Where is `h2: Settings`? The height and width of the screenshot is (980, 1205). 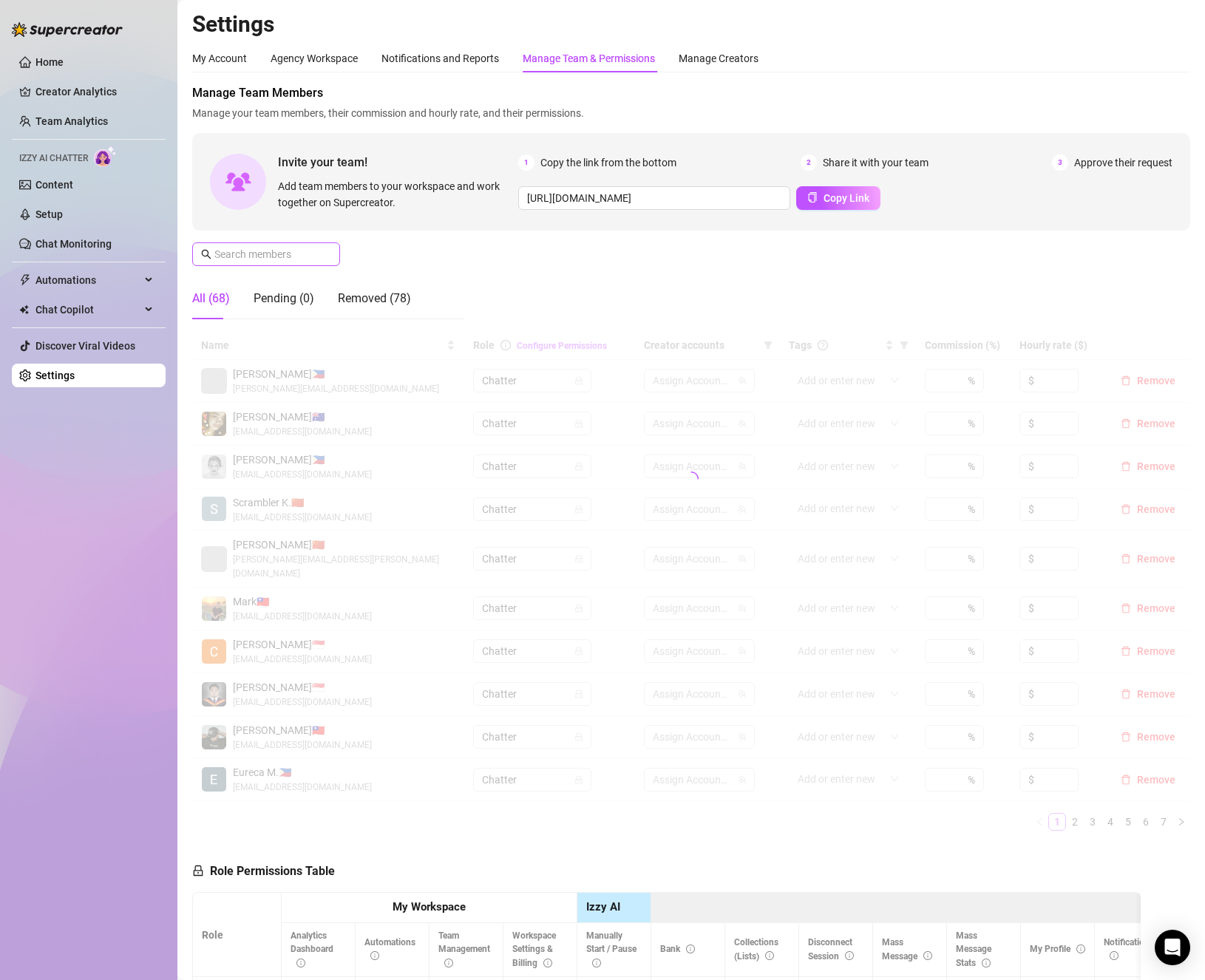
h2: Settings is located at coordinates (692, 24).